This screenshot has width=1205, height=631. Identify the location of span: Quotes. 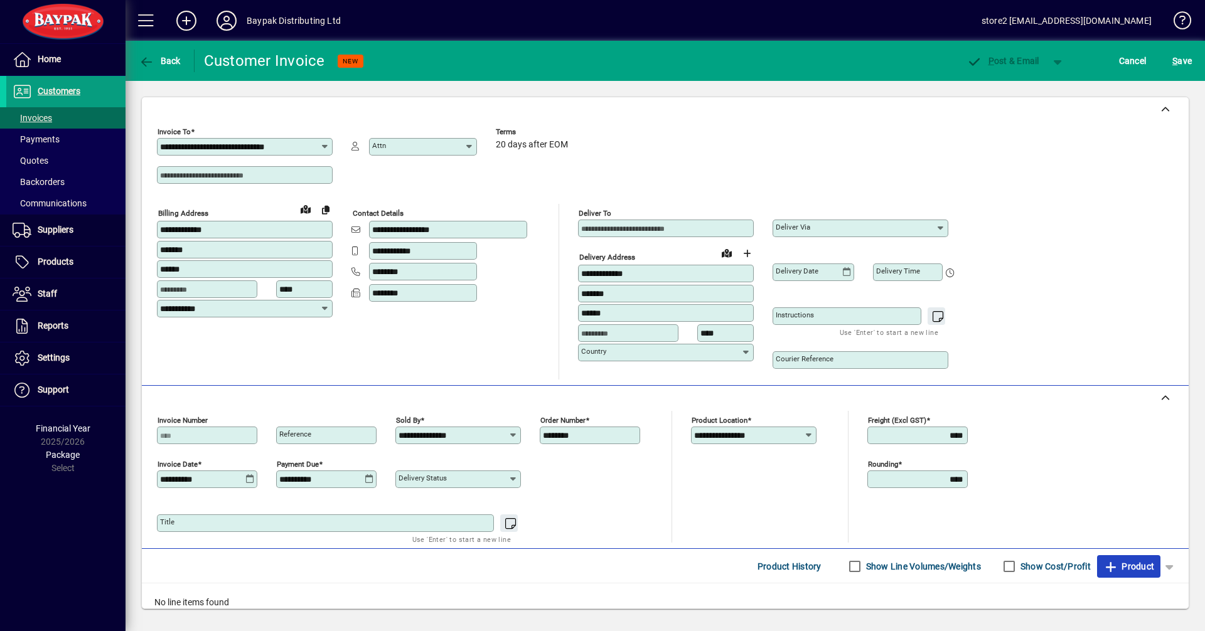
(30, 161).